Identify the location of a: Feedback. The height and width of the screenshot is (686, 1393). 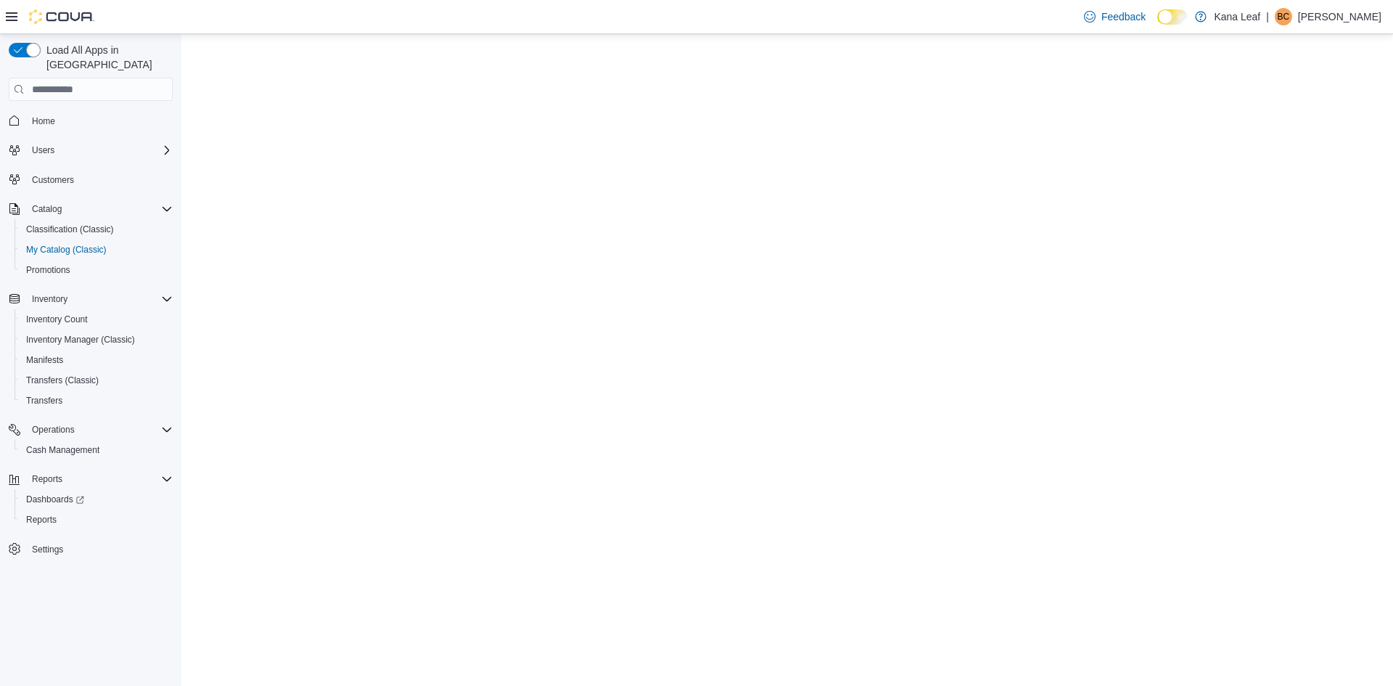
(1115, 17).